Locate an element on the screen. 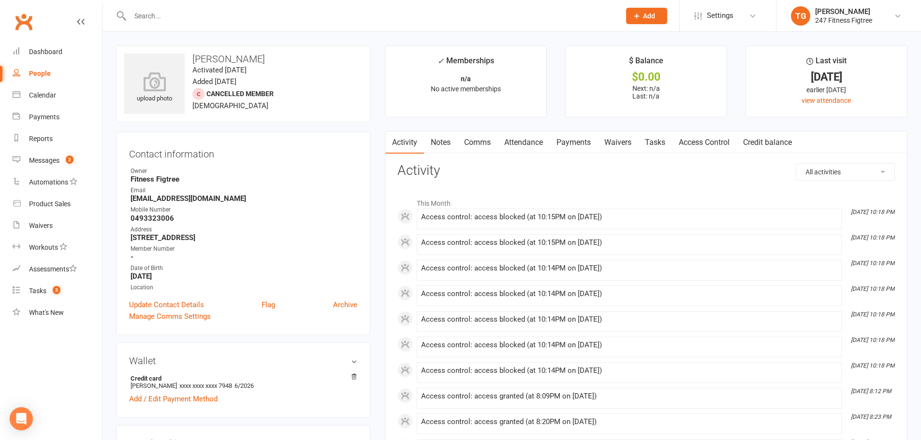 This screenshot has width=921, height=440. a: Comms is located at coordinates (477, 143).